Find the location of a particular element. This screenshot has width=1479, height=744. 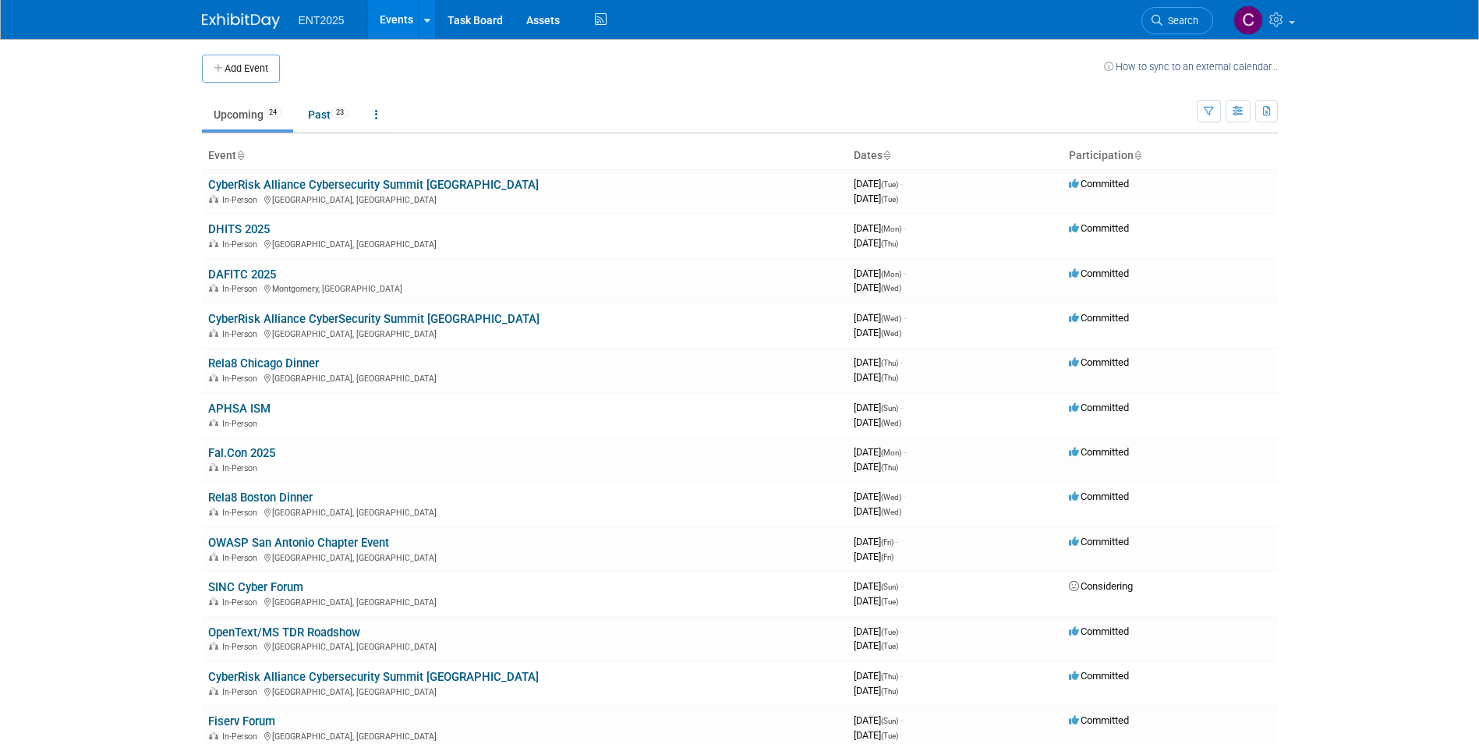

a: Sort by Event Name is located at coordinates (240, 155).